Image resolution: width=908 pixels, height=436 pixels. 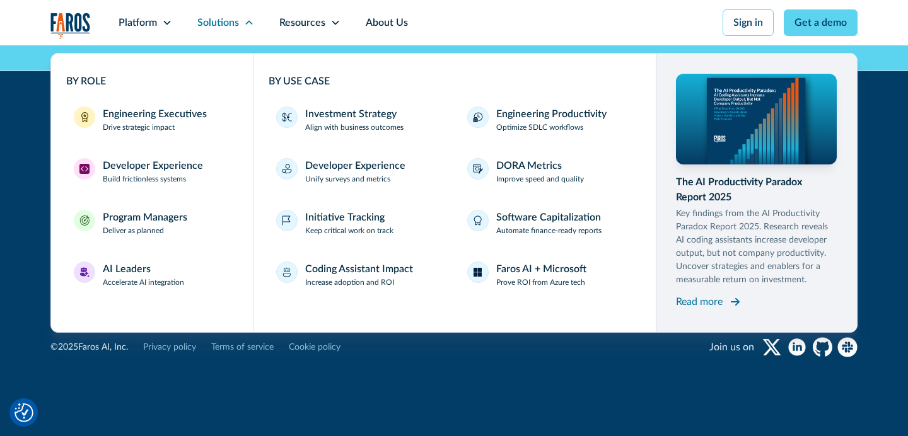 I want to click on div: Platform, so click(x=137, y=23).